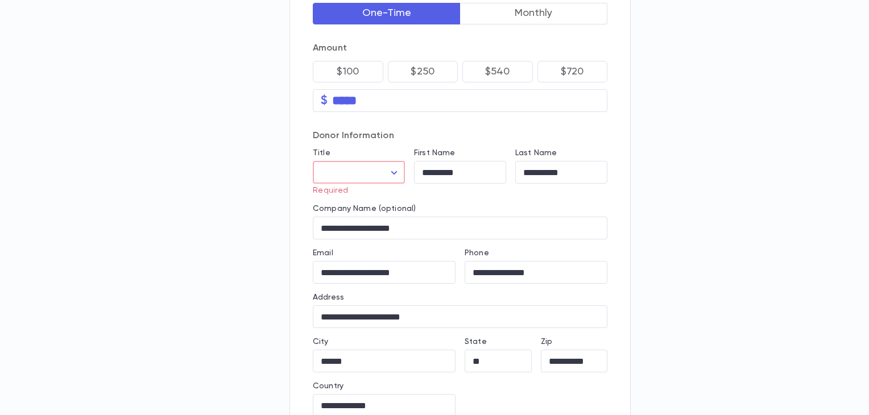 Image resolution: width=869 pixels, height=415 pixels. Describe the element at coordinates (348, 72) in the screenshot. I see `p: $100` at that location.